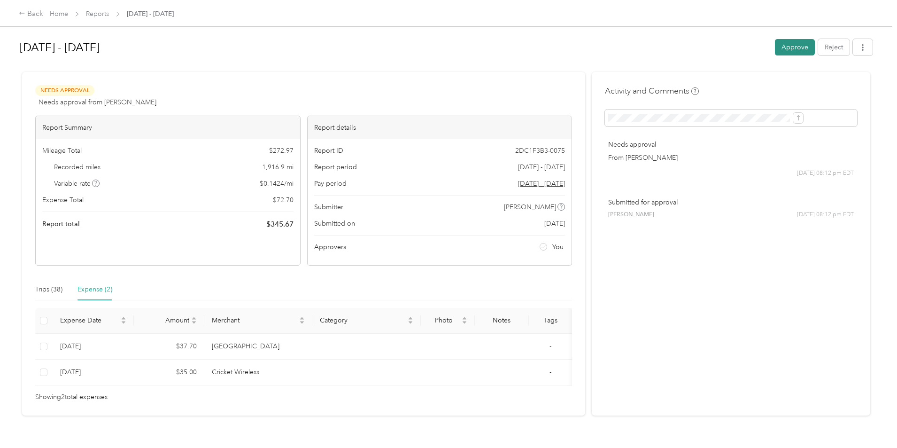 The height and width of the screenshot is (448, 897). What do you see at coordinates (31, 14) in the screenshot?
I see `div: Back` at bounding box center [31, 14].